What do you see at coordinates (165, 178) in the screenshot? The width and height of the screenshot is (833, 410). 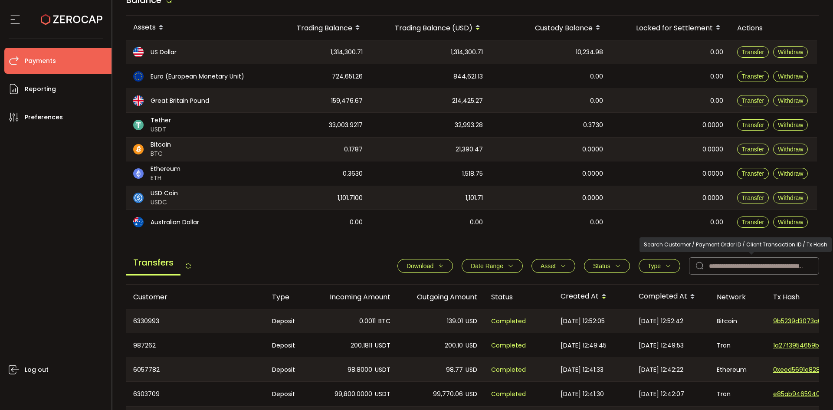 I see `span: ETH` at bounding box center [165, 178].